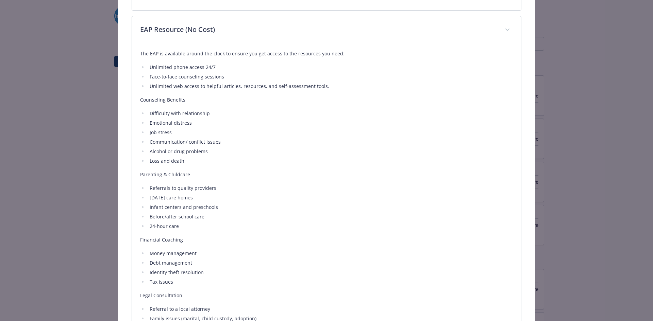 This screenshot has width=653, height=321. What do you see at coordinates (330, 152) in the screenshot?
I see `li: Alcohol or drug problems` at bounding box center [330, 152].